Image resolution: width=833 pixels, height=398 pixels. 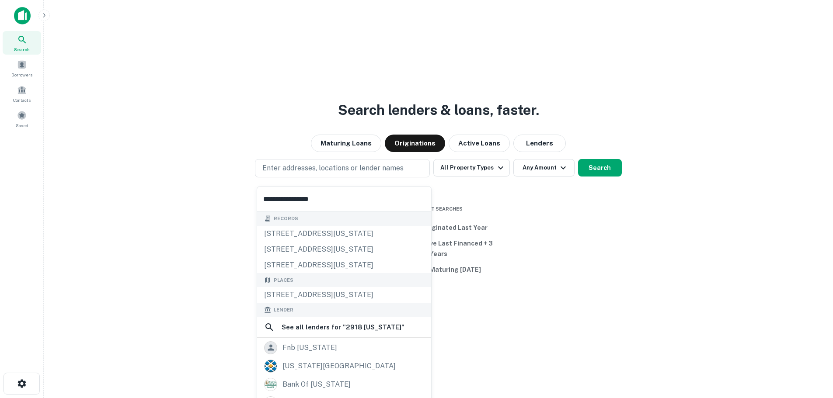 I want to click on button: All Types | Active Last Financed + 3 Years, so click(x=438, y=249).